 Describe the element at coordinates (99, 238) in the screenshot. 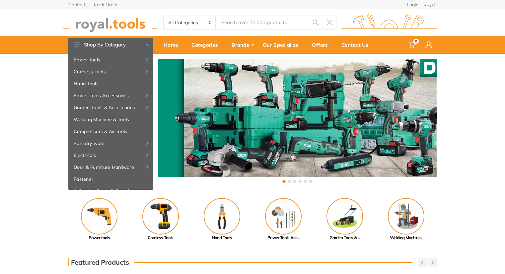

I see `div: Power tools` at that location.